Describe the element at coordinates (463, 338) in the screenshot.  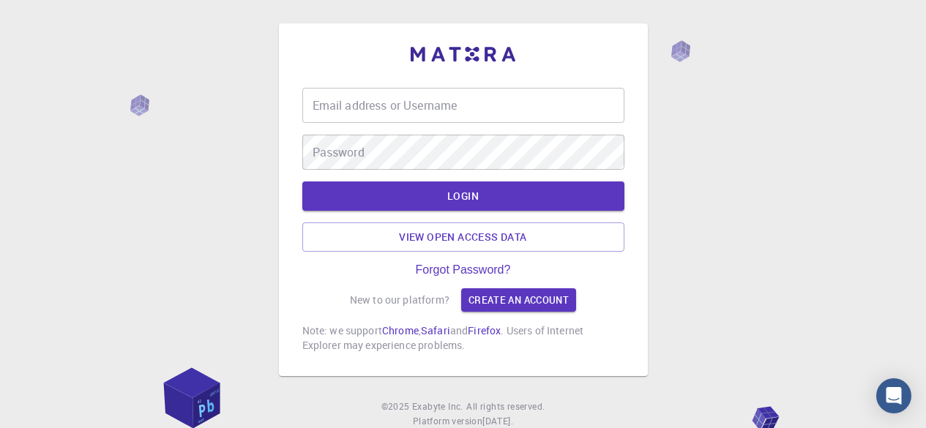
I see `p: Note: we support , and . Users of Internet Explorer may experience problems.` at that location.